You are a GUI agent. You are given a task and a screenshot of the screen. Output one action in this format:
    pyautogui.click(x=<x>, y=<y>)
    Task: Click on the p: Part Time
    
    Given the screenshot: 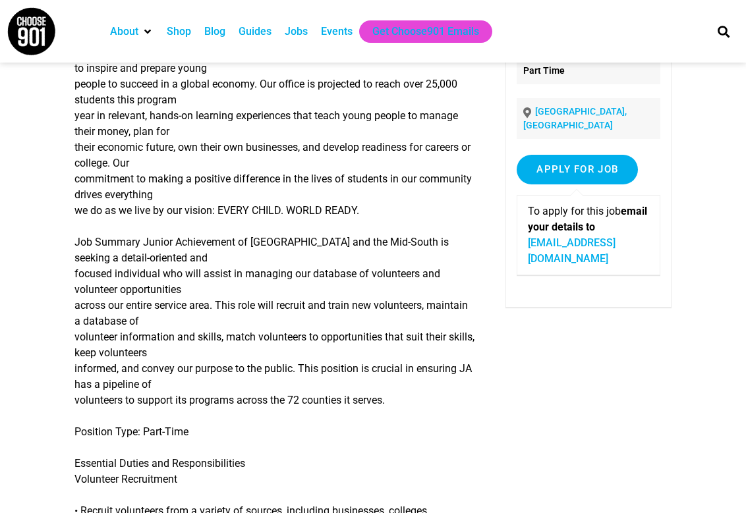 What is the action you would take?
    pyautogui.click(x=587, y=70)
    